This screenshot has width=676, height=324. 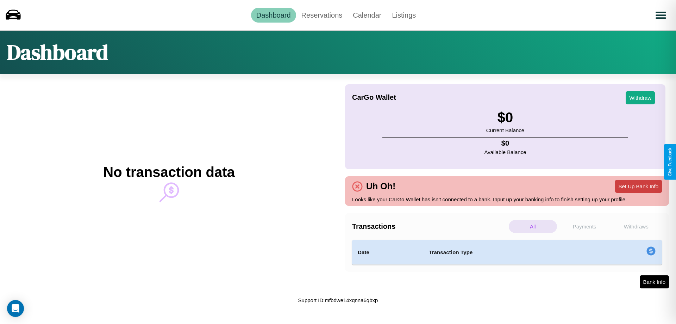 What do you see at coordinates (404, 15) in the screenshot?
I see `a: Listings` at bounding box center [404, 15].